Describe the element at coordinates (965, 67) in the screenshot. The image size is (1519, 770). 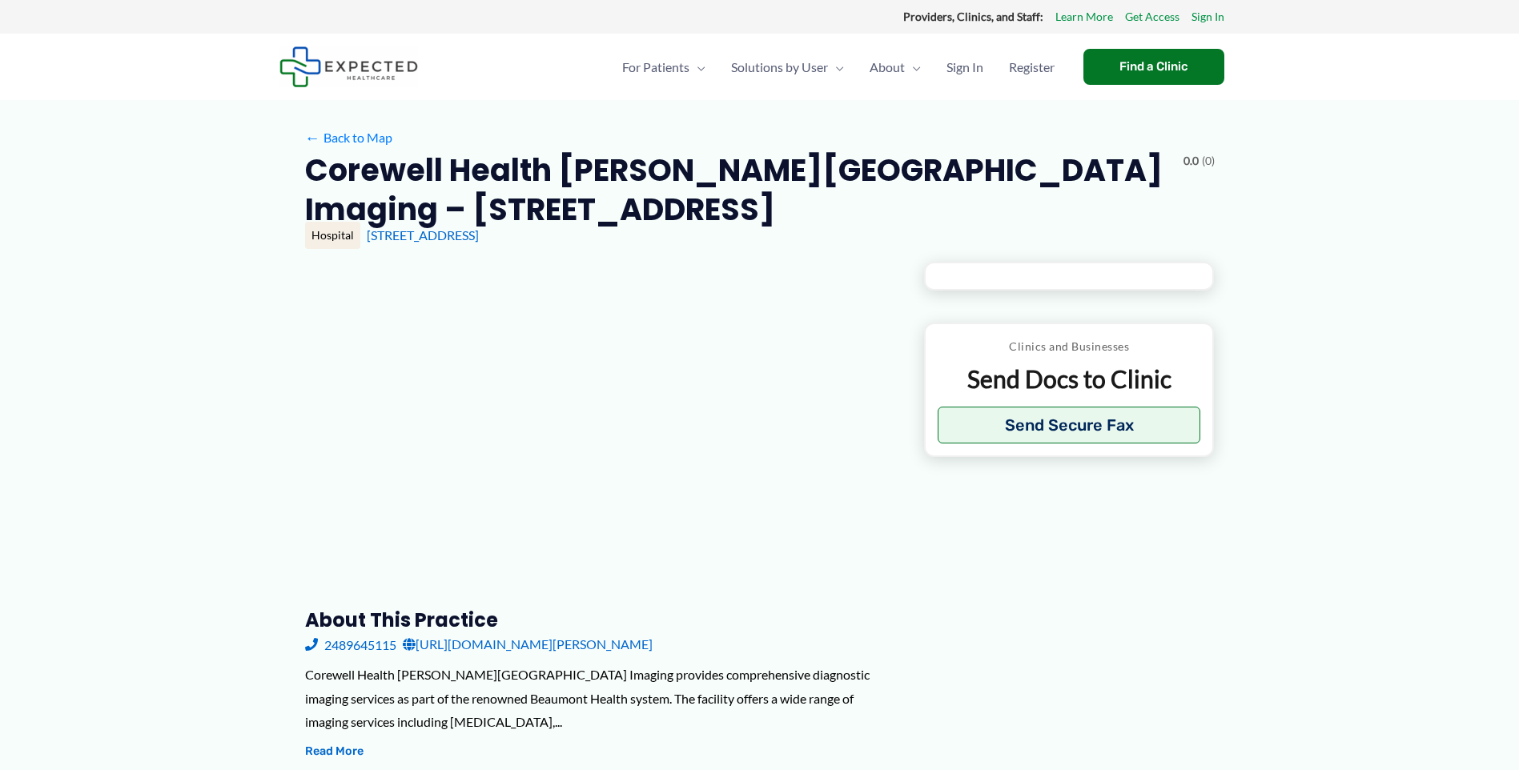
I see `span: Sign In` at that location.